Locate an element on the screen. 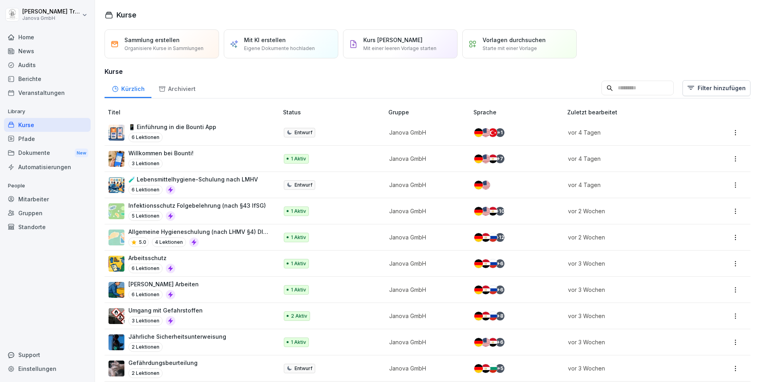  div: Dokumente is located at coordinates (47, 153).